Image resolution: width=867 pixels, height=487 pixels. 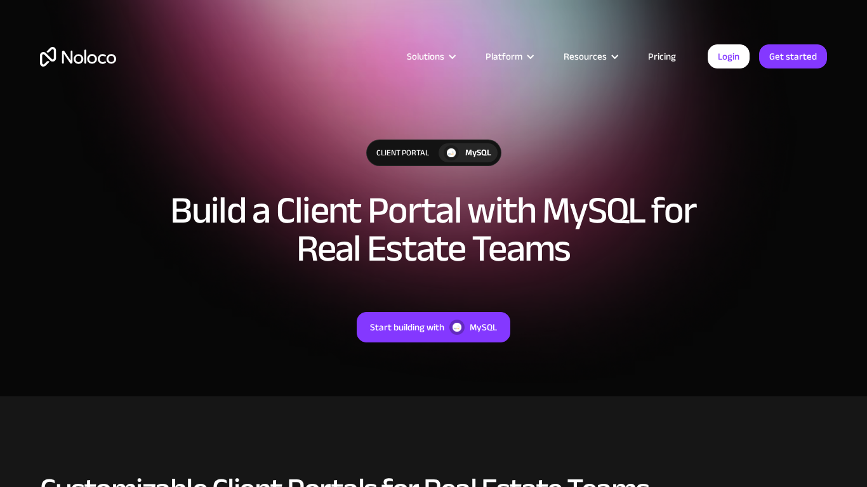 What do you see at coordinates (433, 327) in the screenshot?
I see `a: Start building withMySQL` at bounding box center [433, 327].